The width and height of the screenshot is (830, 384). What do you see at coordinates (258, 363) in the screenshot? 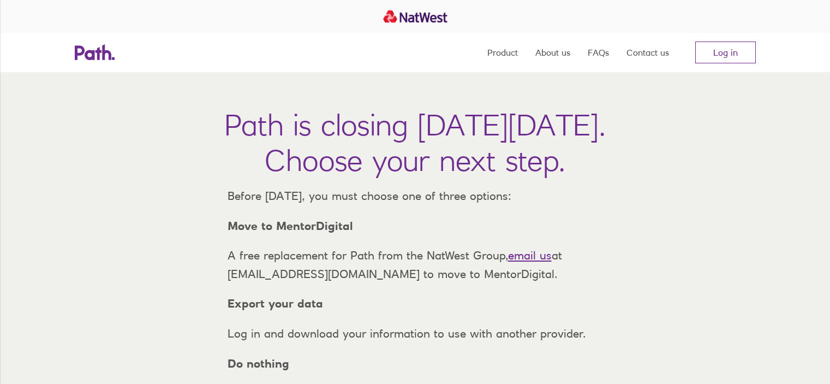
I see `strong: Do nothing` at bounding box center [258, 363].